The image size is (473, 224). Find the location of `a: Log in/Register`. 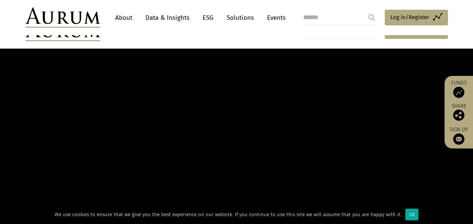

a: Log in/Register is located at coordinates (416, 18).